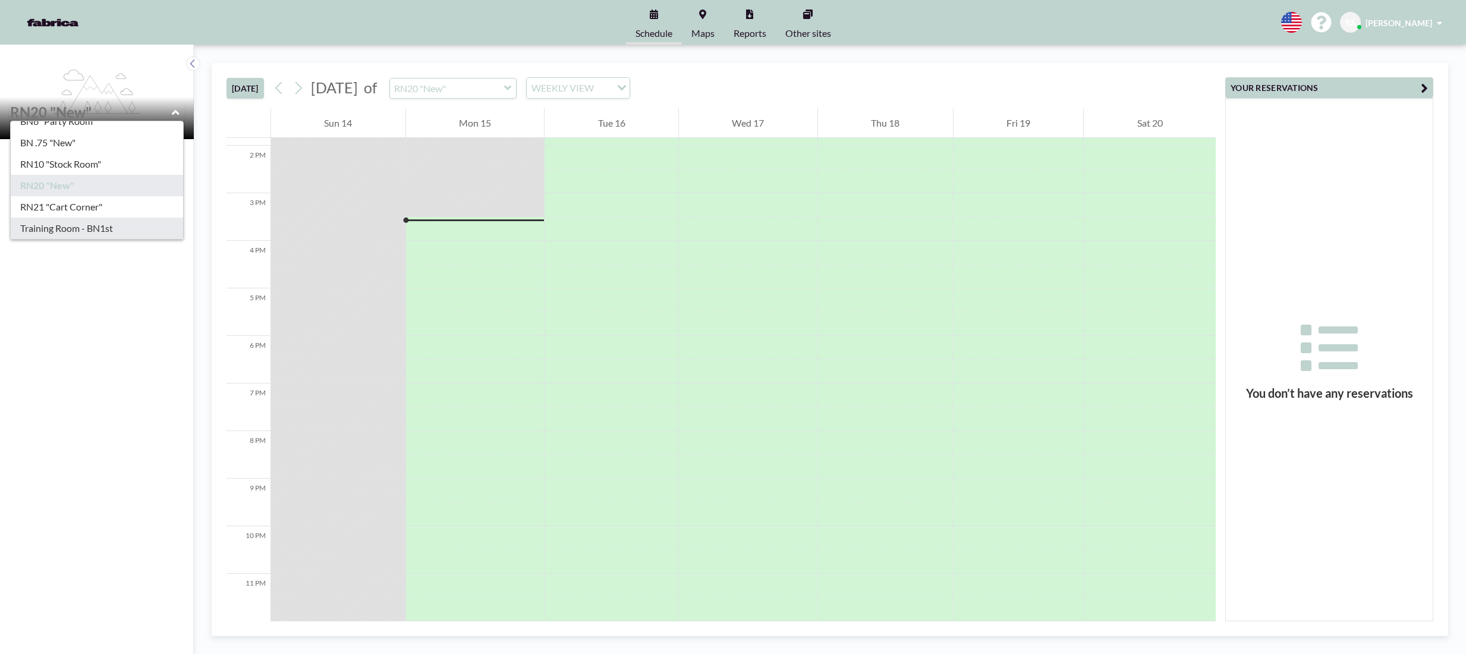 The image size is (1466, 654). What do you see at coordinates (97, 143) in the screenshot?
I see `div: BN .75 "New"` at bounding box center [97, 143].